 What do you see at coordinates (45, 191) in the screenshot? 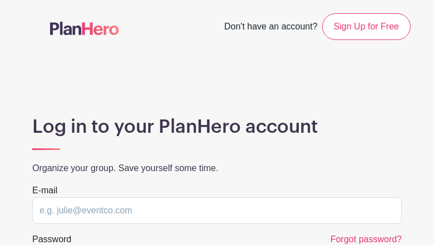
I see `label: E-mail` at bounding box center [45, 191].